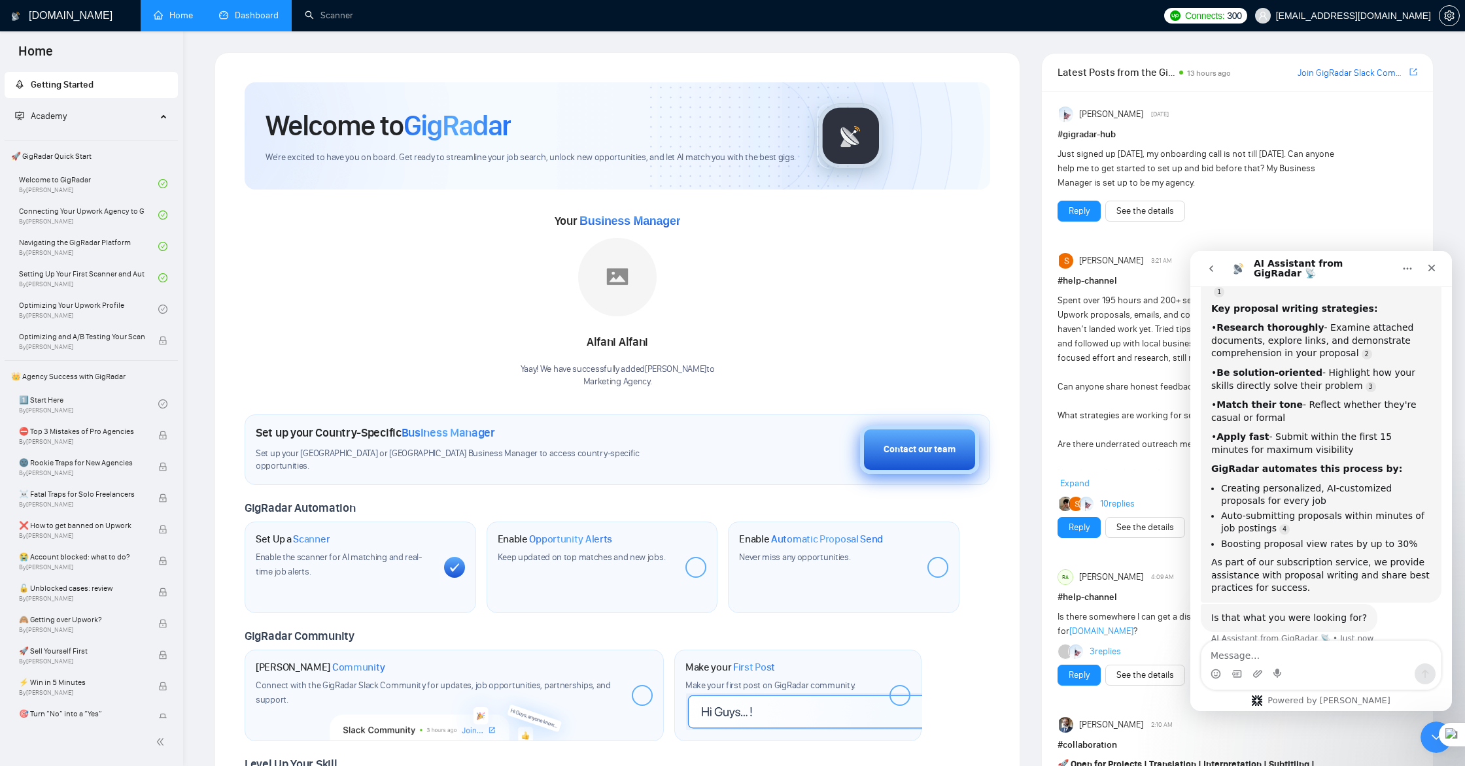  What do you see at coordinates (173, 15) in the screenshot?
I see `a: homeHome` at bounding box center [173, 15].